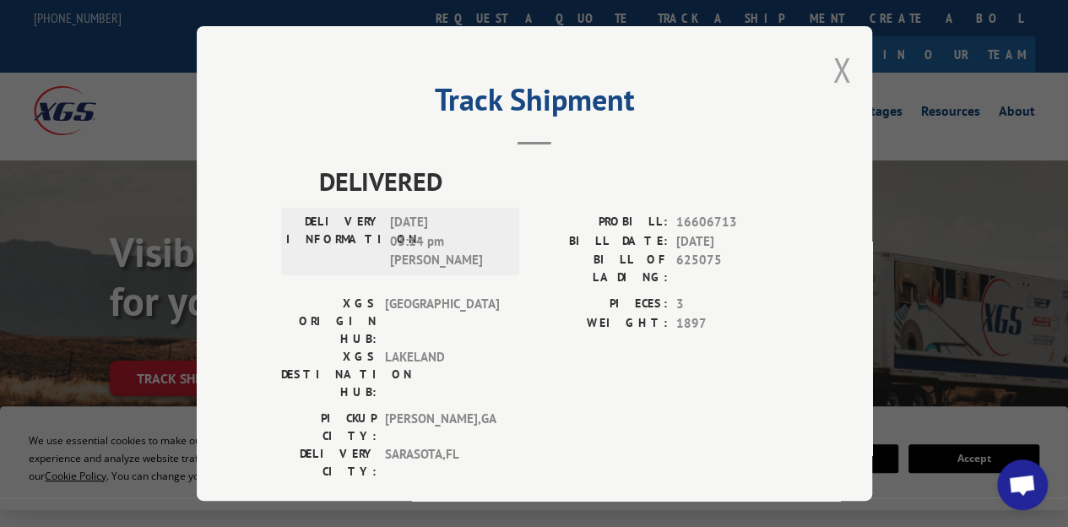 The width and height of the screenshot is (1068, 527). Describe the element at coordinates (442, 374) in the screenshot. I see `span: LAKELAND` at that location.